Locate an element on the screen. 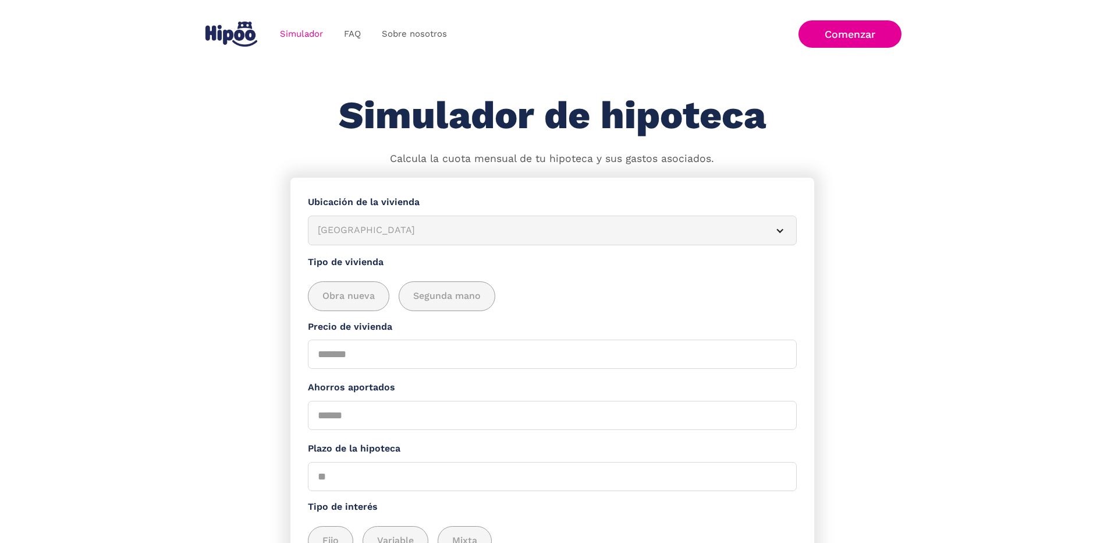 The width and height of the screenshot is (1104, 543). a: Comenzar is located at coordinates (850, 34).